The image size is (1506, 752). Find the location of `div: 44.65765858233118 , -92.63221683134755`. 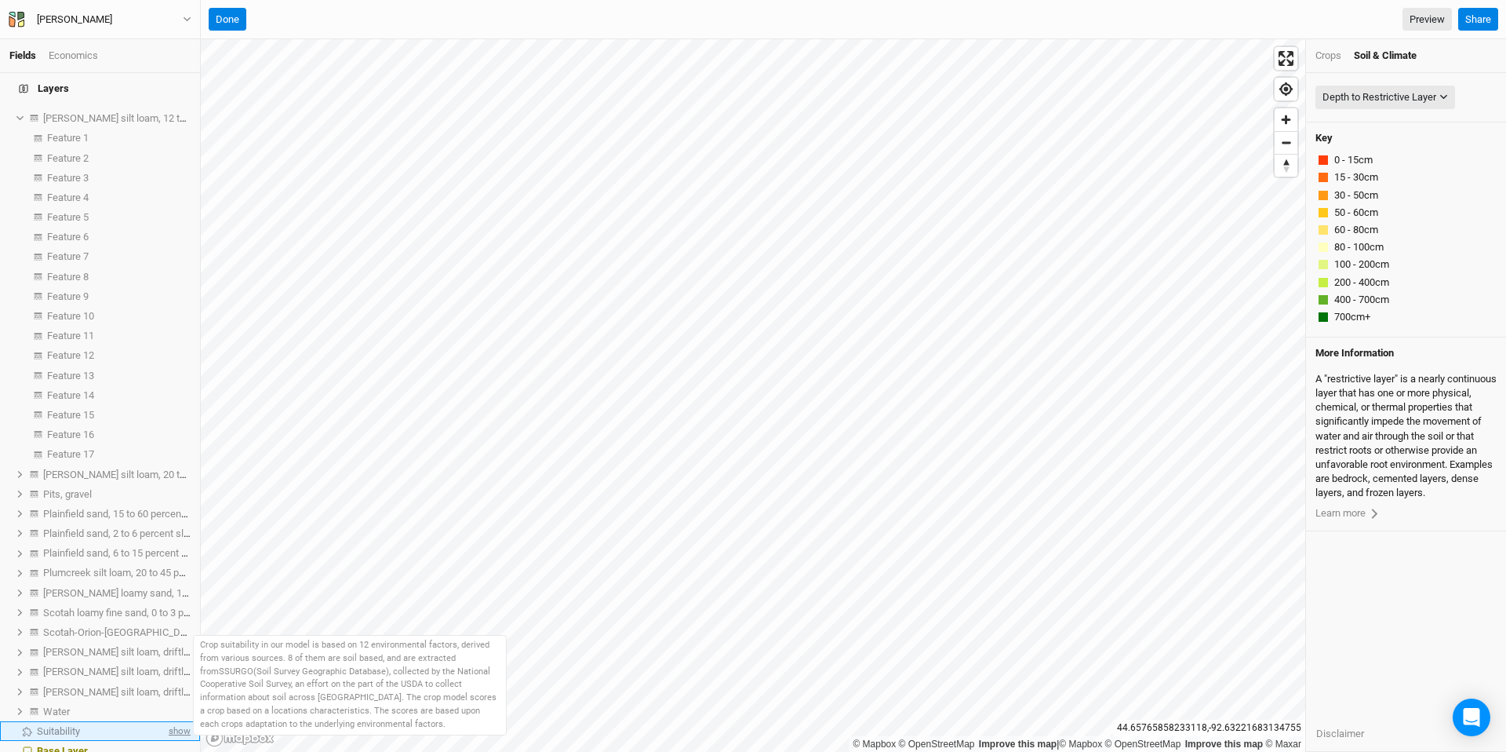

div: 44.65765858233118 , -92.63221683134755 is located at coordinates (1209, 727).